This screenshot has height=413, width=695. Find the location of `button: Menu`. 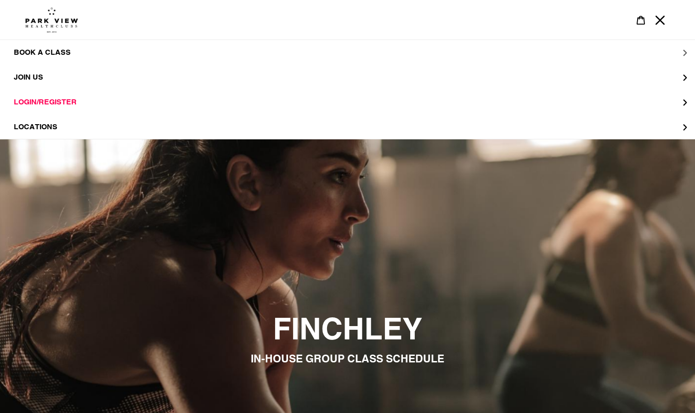

button: Menu is located at coordinates (660, 20).